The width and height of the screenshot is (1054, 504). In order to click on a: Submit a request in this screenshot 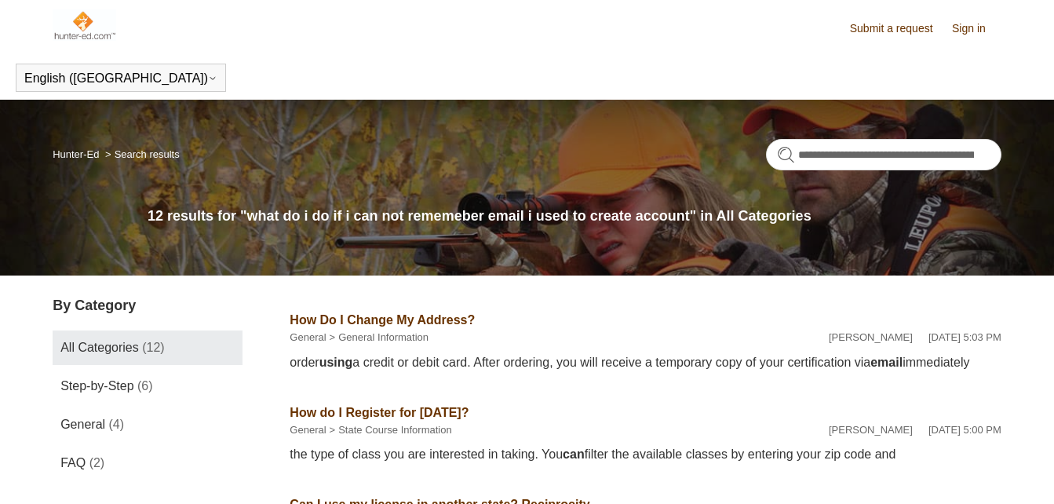, I will do `click(899, 28)`.